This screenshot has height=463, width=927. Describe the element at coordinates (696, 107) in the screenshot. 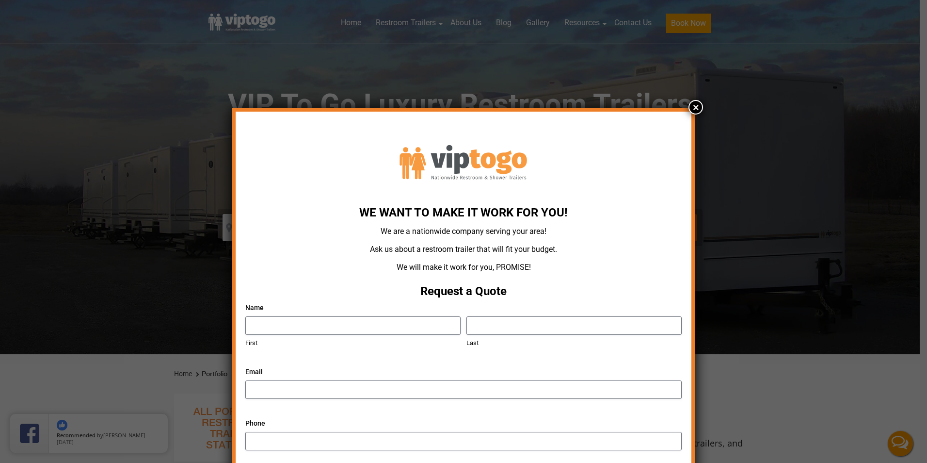

I see `button: Close` at that location.